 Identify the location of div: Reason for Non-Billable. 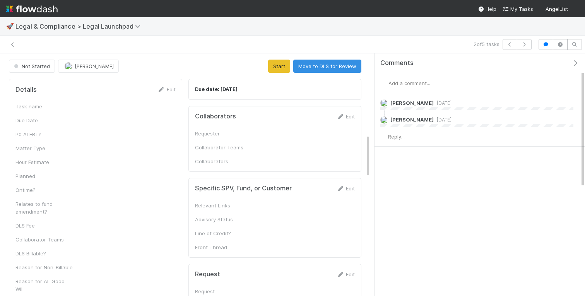
(44, 267).